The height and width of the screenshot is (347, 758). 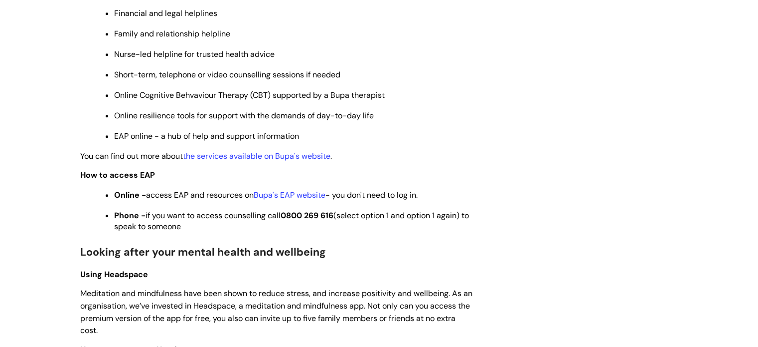 What do you see at coordinates (292, 220) in the screenshot?
I see `span: if you want to access counselling call (select option 1 and option 1 again) to speak to someone` at bounding box center [292, 220].